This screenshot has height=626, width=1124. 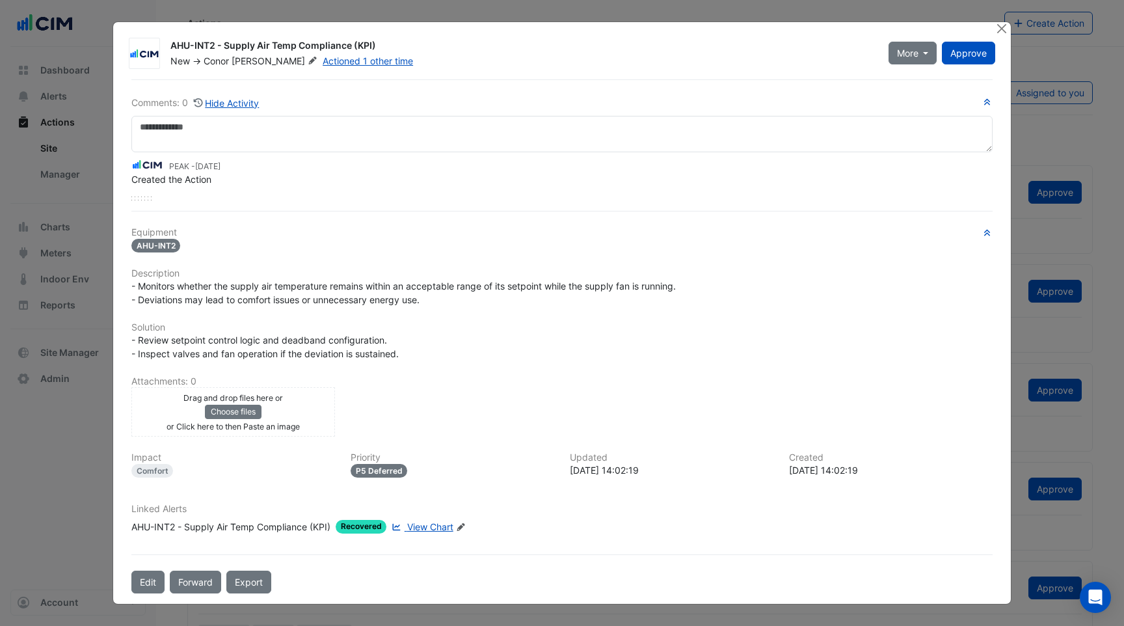 What do you see at coordinates (562, 327) in the screenshot?
I see `h6: Solution` at bounding box center [562, 327].